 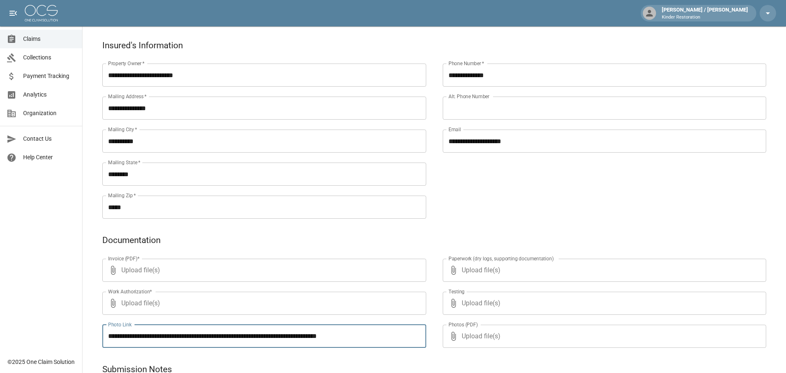 What do you see at coordinates (122, 195) in the screenshot?
I see `label: Mailing Zip` at bounding box center [122, 195].